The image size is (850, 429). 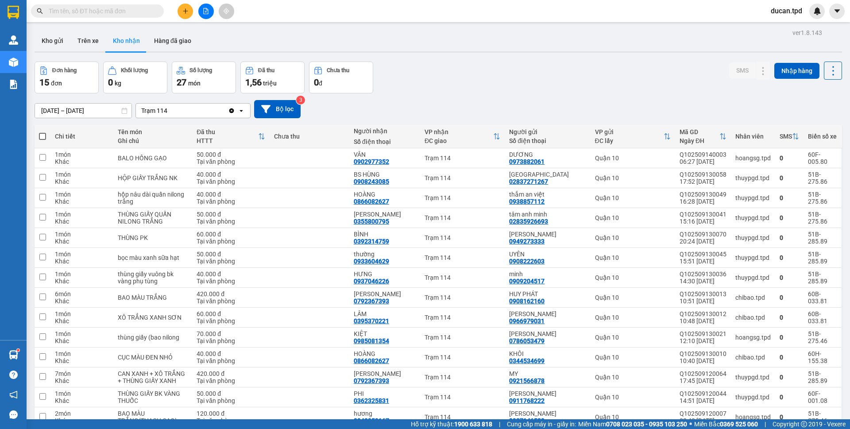 What do you see at coordinates (153, 238) in the screenshot?
I see `div: THÙNG PK` at bounding box center [153, 238].